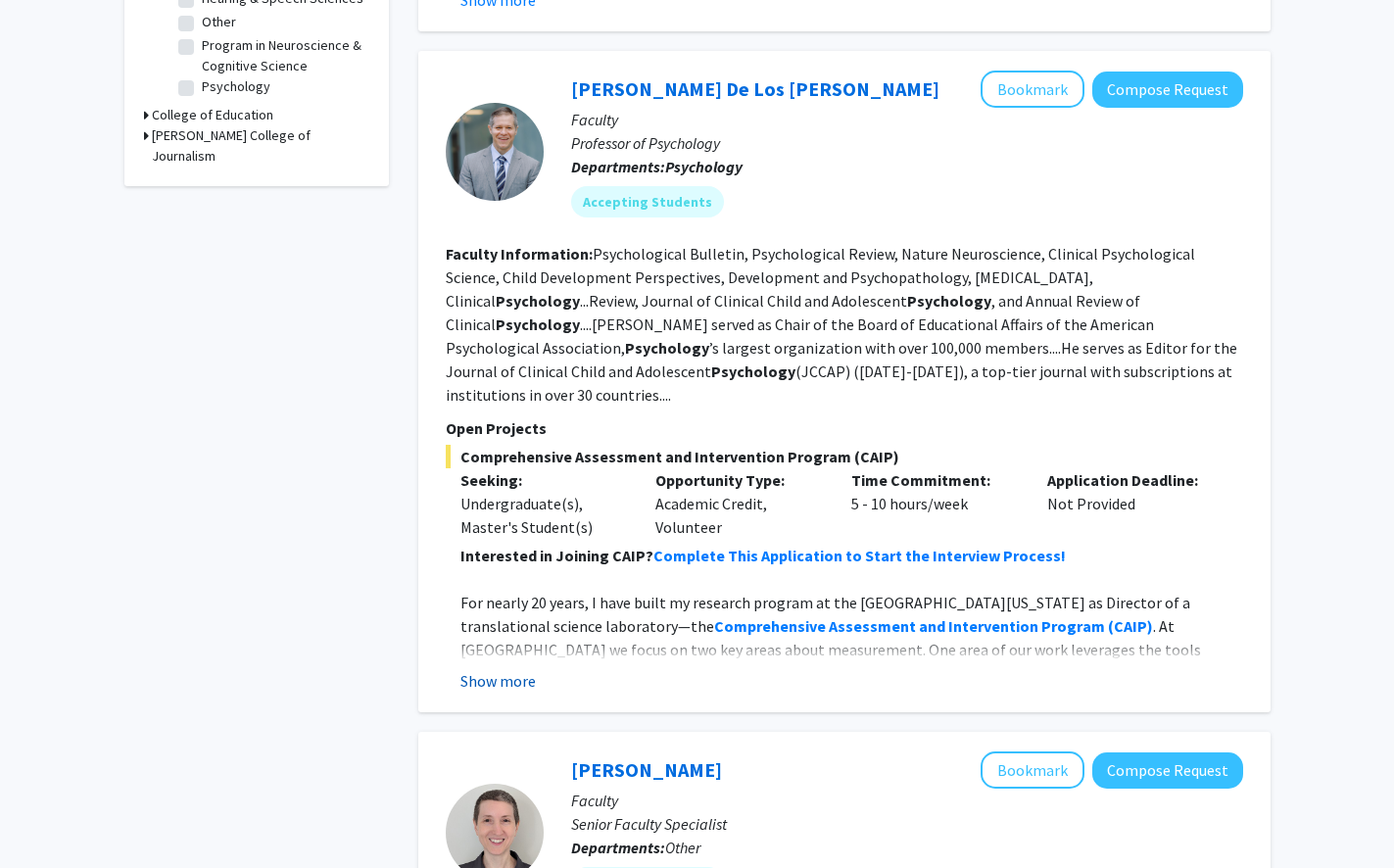 The width and height of the screenshot is (1394, 868). I want to click on p: Open Projects, so click(845, 428).